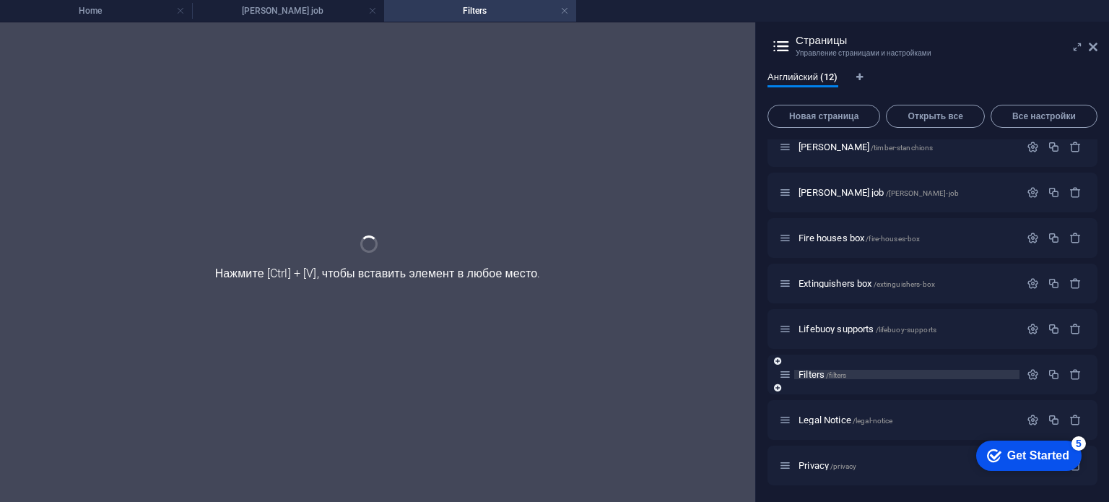 This screenshot has height=502, width=1109. What do you see at coordinates (935, 116) in the screenshot?
I see `span: Открыть все` at bounding box center [935, 116].